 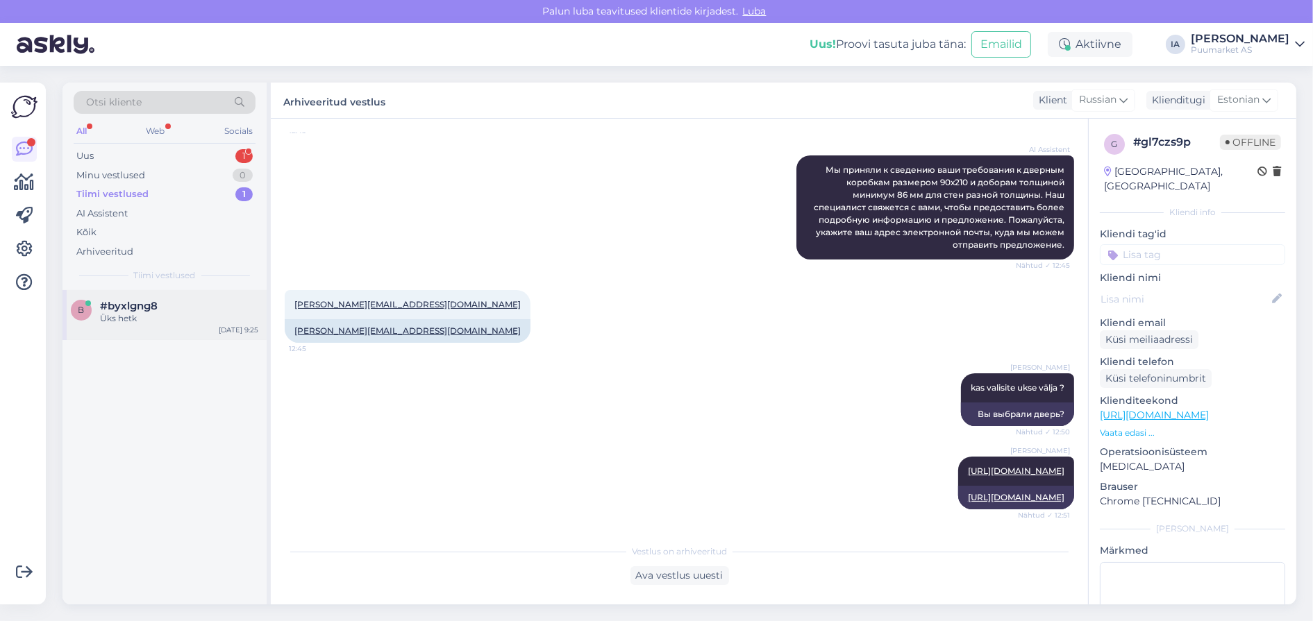 I want to click on p: Klienditeekond, so click(x=1192, y=401).